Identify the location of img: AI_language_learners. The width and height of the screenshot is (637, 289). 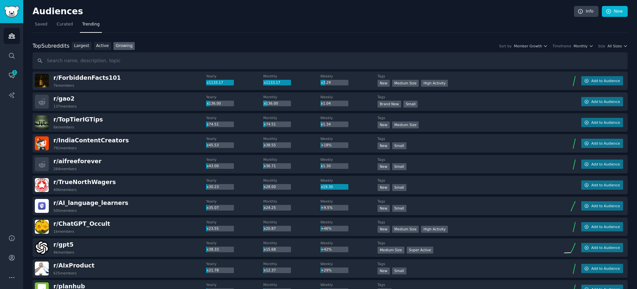
(42, 206).